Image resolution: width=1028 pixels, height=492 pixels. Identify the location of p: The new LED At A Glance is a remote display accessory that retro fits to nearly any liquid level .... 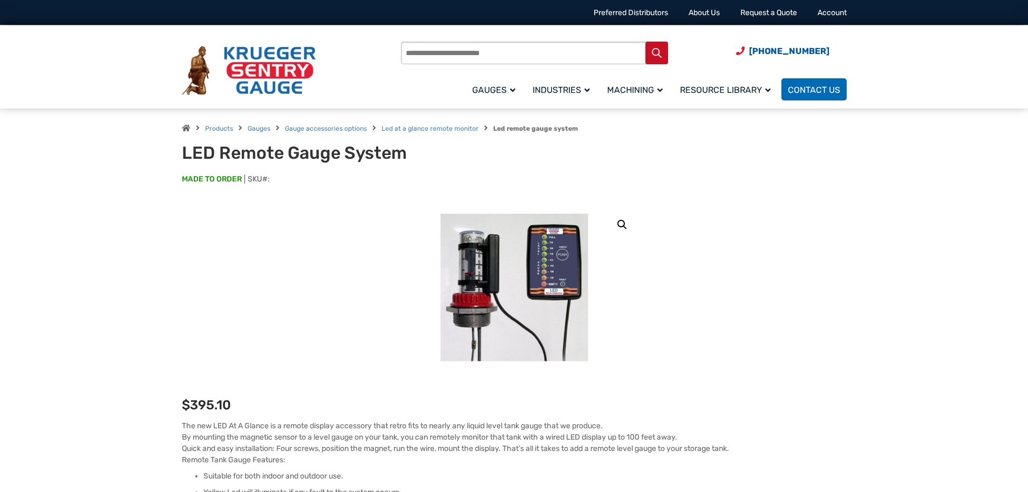
(514, 442).